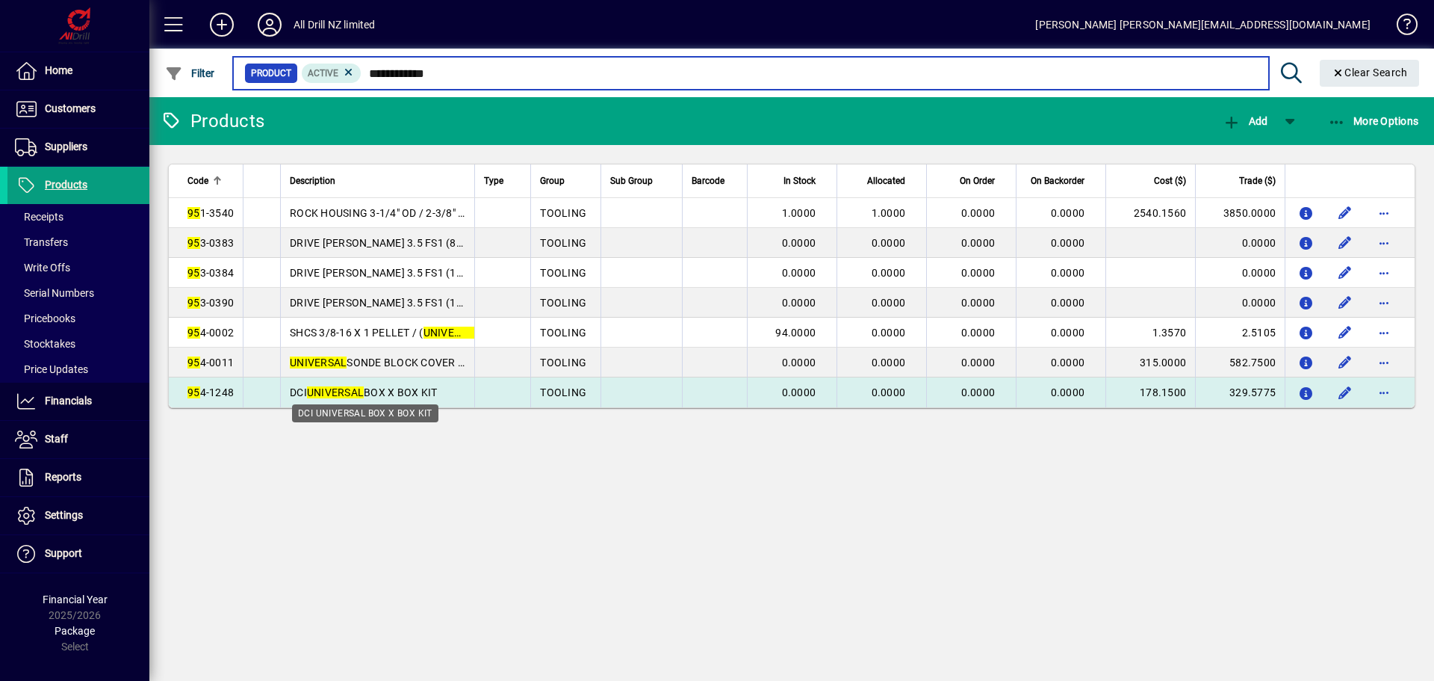 The height and width of the screenshot is (681, 1434). I want to click on td: 582.7500, so click(1240, 362).